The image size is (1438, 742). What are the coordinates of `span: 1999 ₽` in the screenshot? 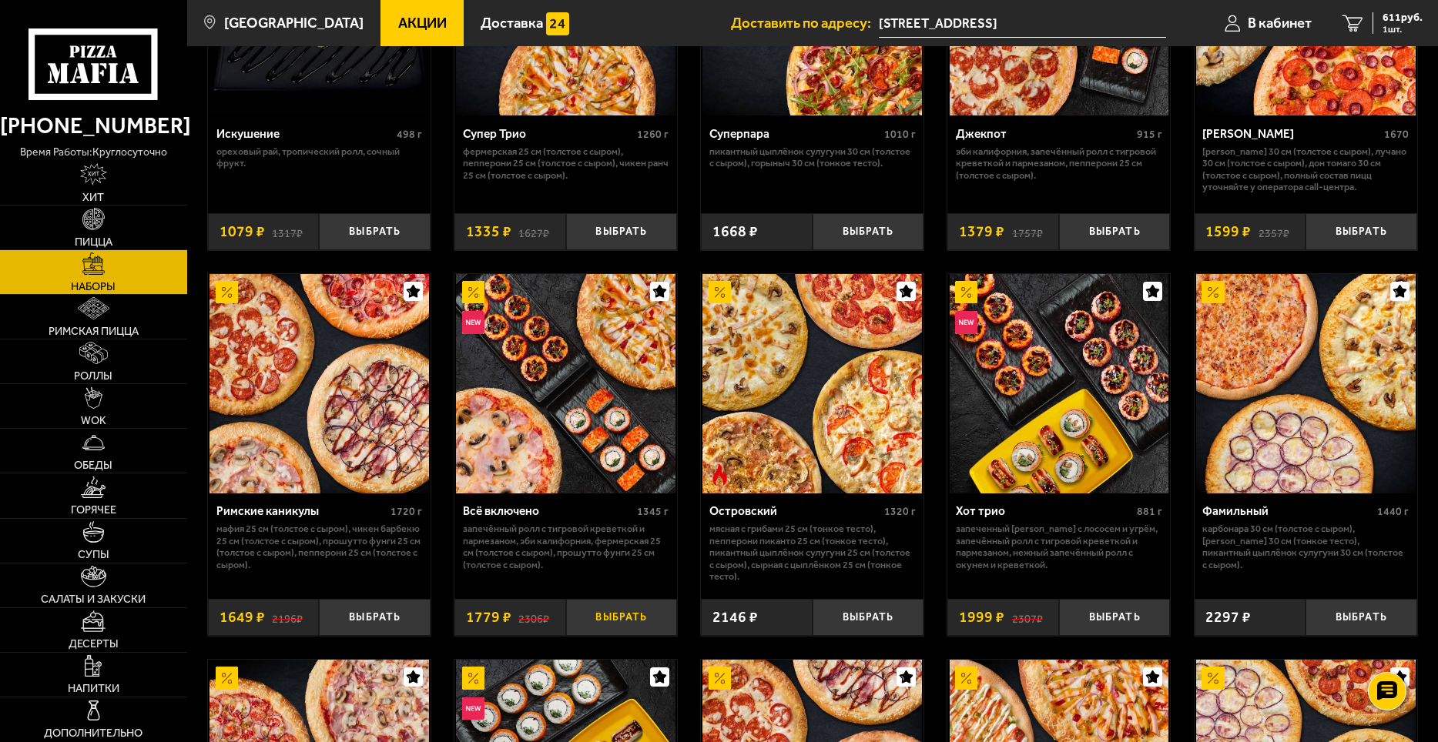 It's located at (981, 617).